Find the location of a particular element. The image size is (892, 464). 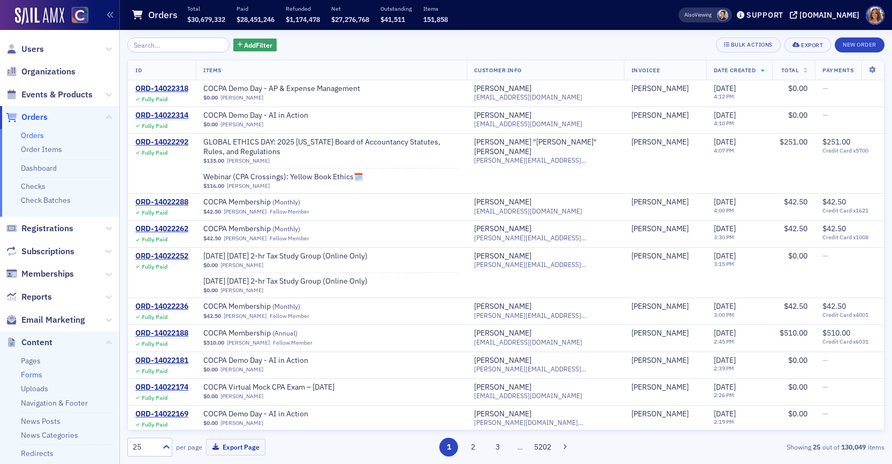

div: Also is located at coordinates (689, 14).